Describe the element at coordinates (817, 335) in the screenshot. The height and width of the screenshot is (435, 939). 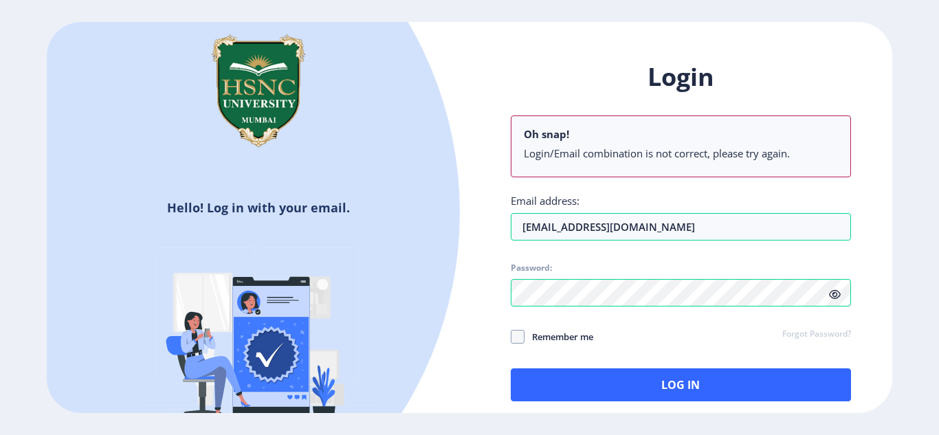
I see `a: Forgot Password?` at that location.